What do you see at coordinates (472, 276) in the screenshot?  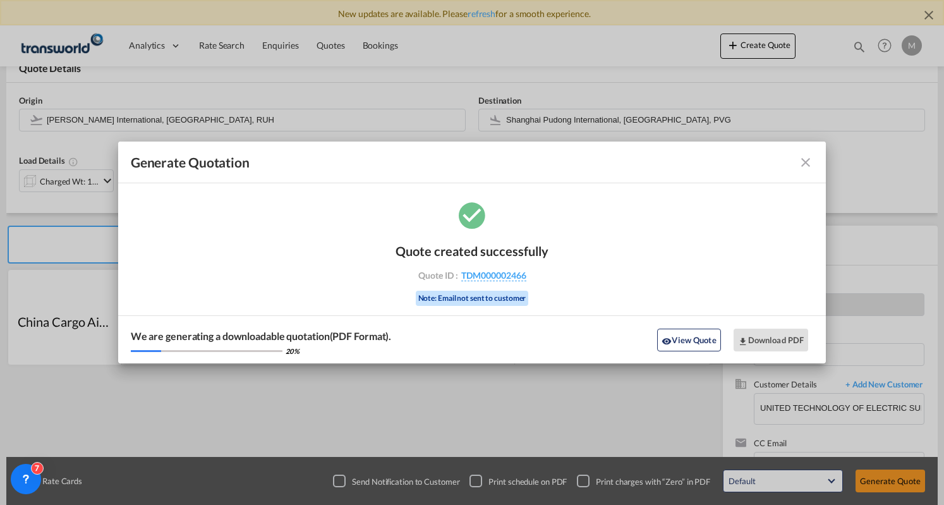 I see `div: Quote ID :` at bounding box center [472, 276].